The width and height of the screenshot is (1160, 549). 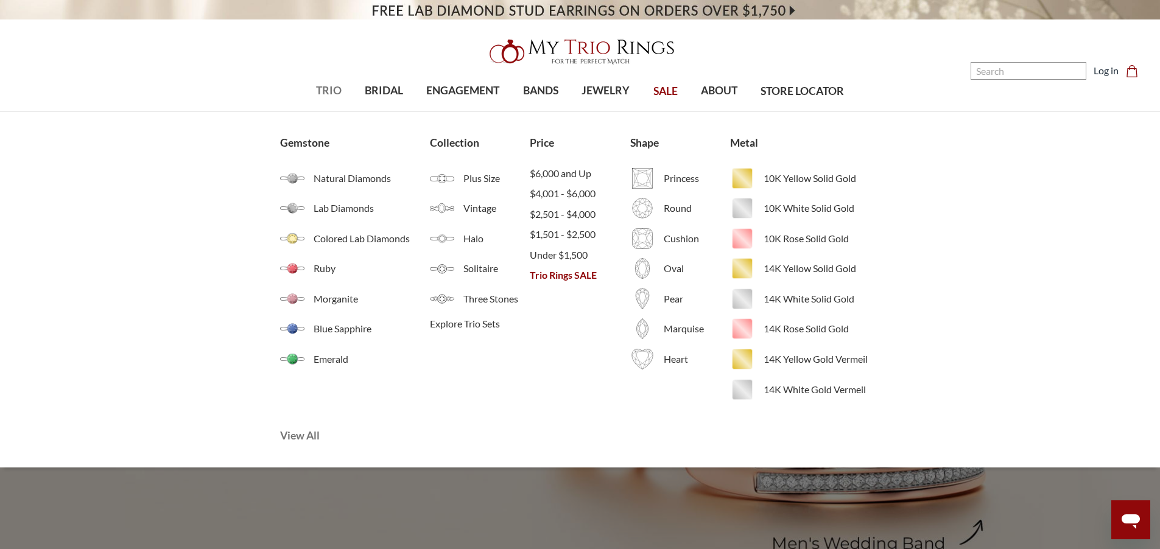 I want to click on a: BRIDAL, so click(x=384, y=91).